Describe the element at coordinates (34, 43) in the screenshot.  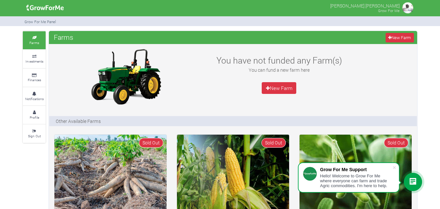
I see `small: Farms` at that location.